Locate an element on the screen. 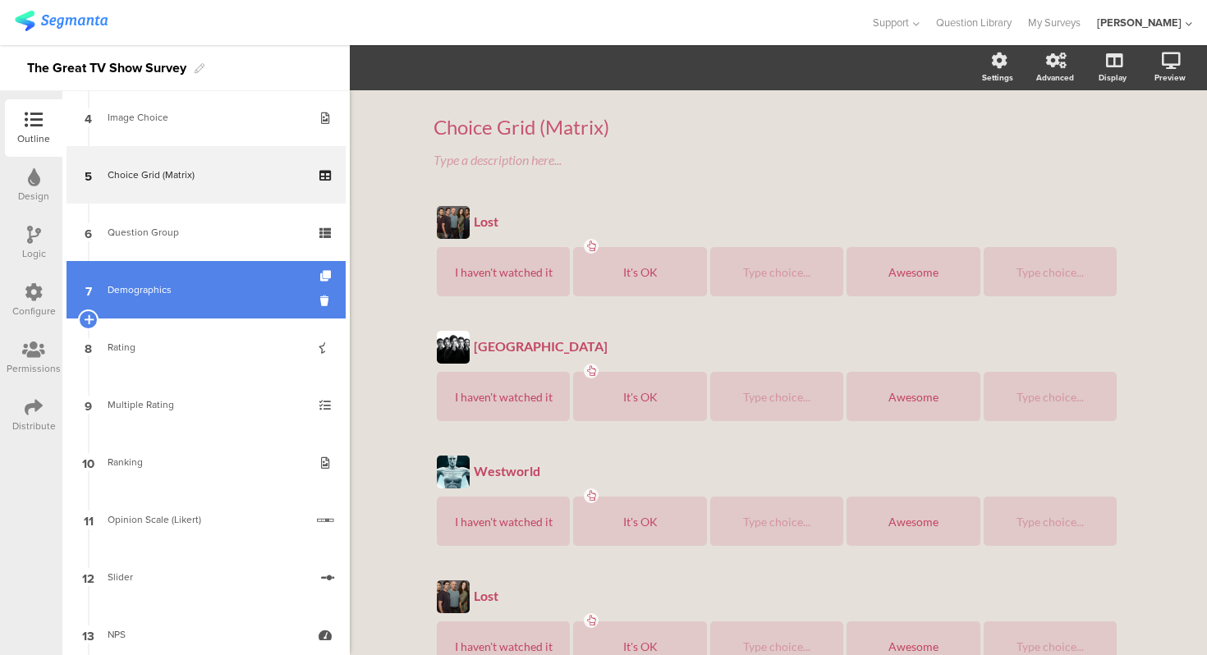 This screenshot has height=655, width=1207. div: Question Group is located at coordinates (205, 232).